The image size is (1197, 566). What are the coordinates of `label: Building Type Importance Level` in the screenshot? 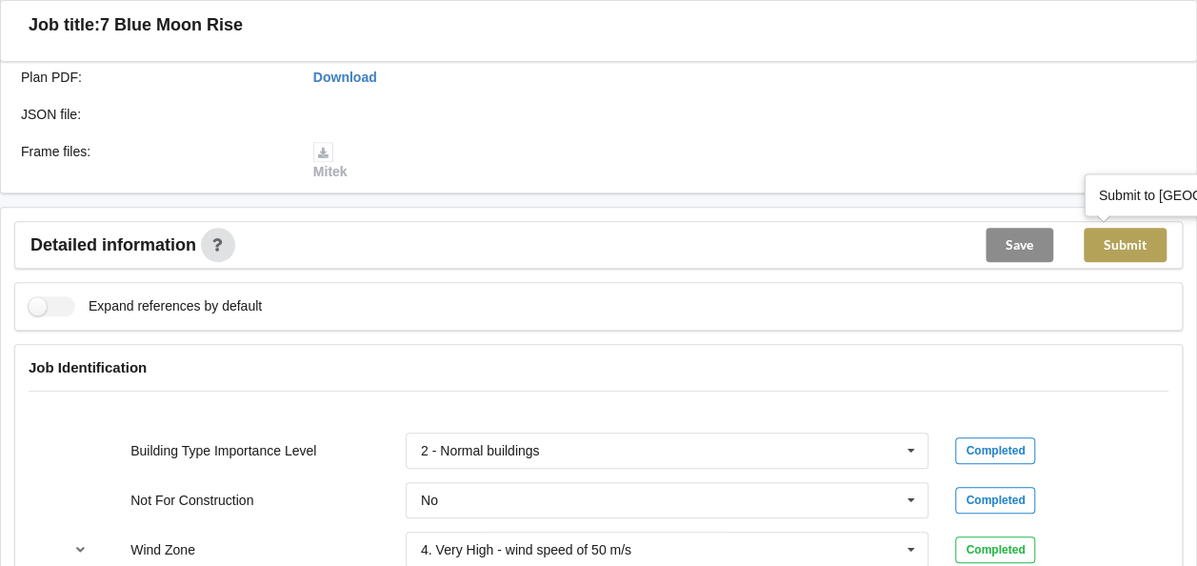 It's located at (223, 450).